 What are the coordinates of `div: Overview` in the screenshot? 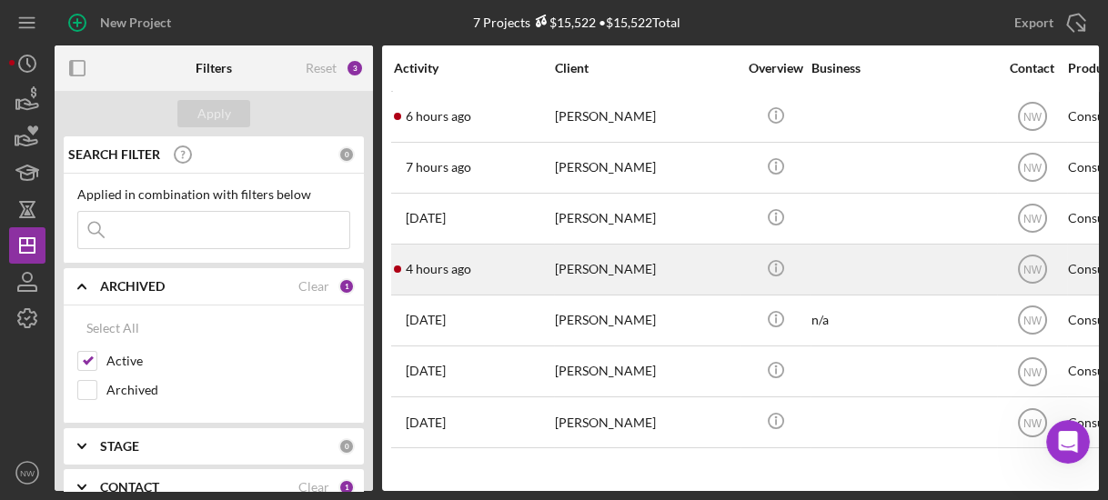 It's located at (775, 68).